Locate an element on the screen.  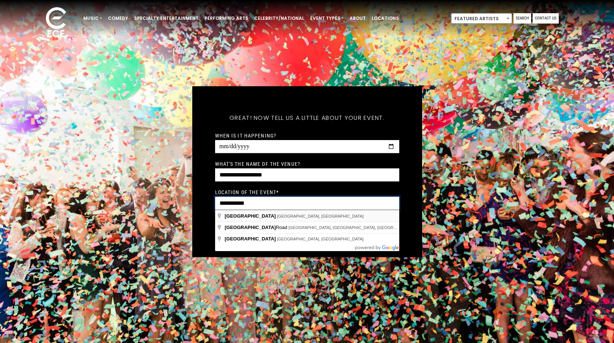
a: Locations is located at coordinates (385, 18).